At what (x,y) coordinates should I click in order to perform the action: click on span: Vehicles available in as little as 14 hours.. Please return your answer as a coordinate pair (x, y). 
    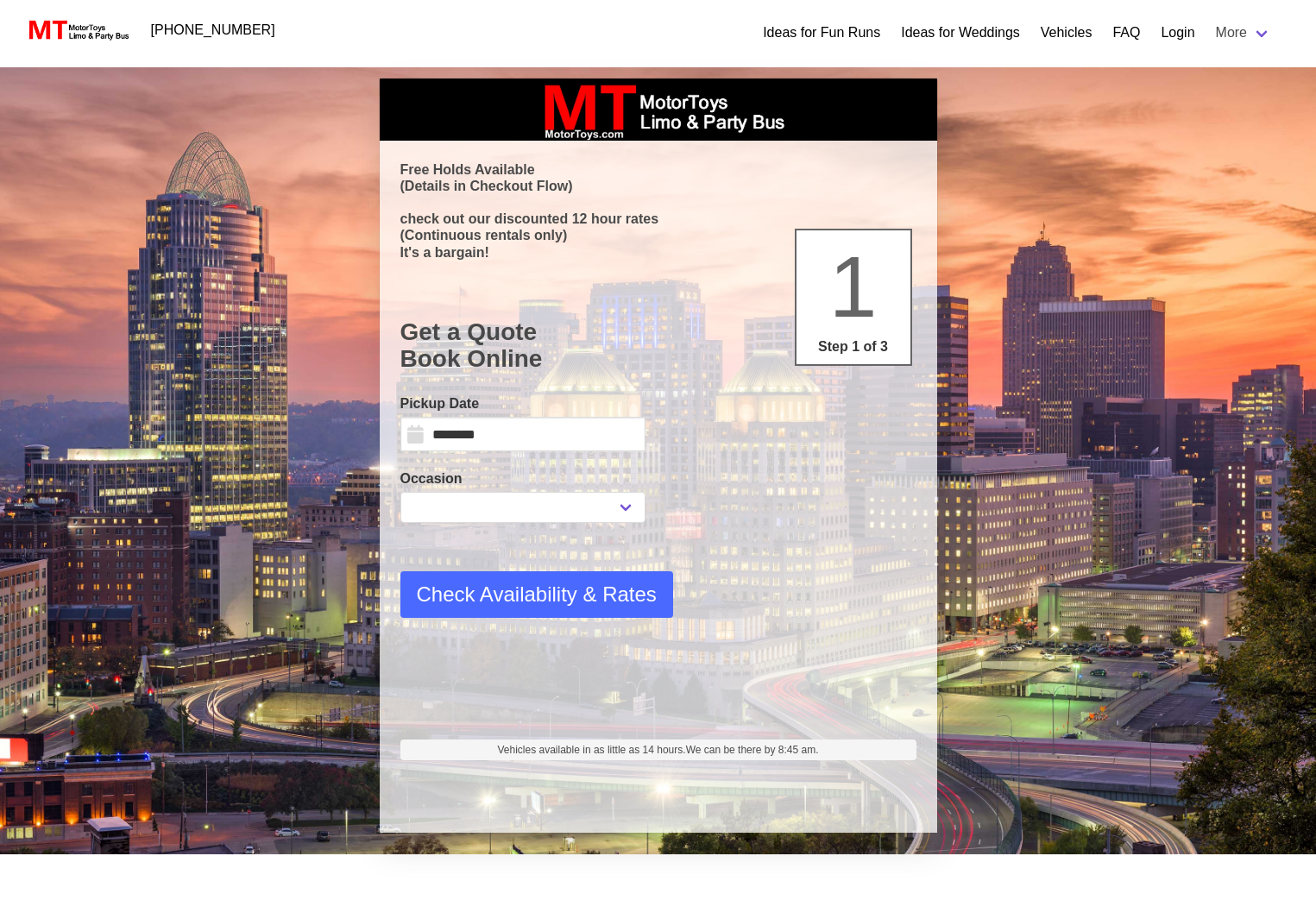
    Looking at the image, I should click on (657, 749).